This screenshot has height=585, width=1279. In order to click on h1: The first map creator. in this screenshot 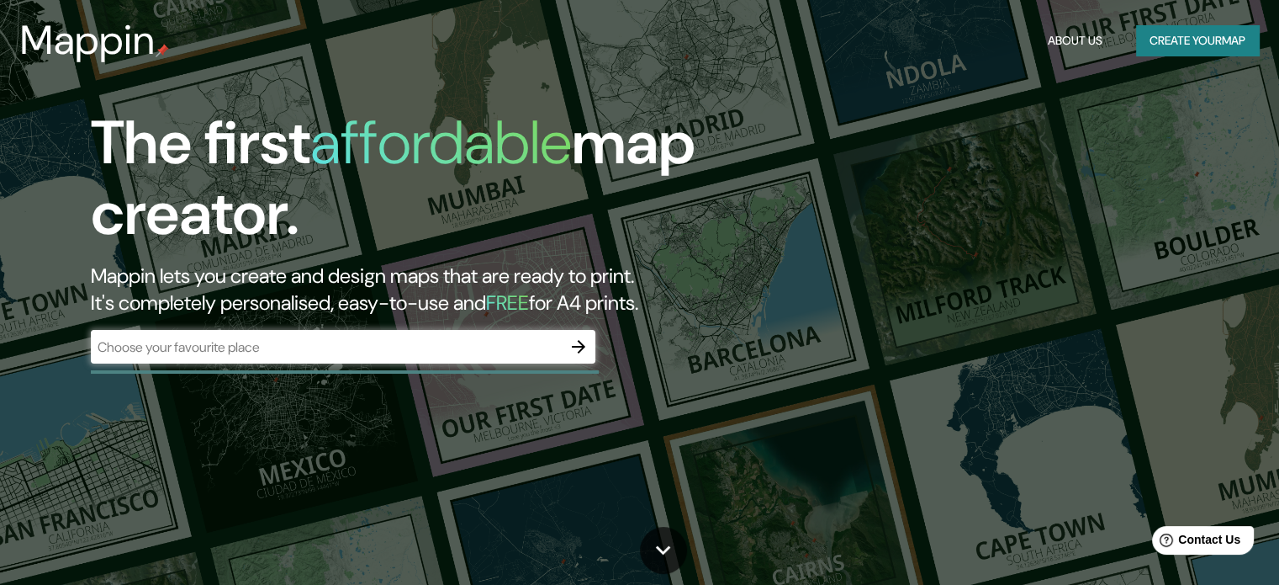, I will do `click(410, 185)`.